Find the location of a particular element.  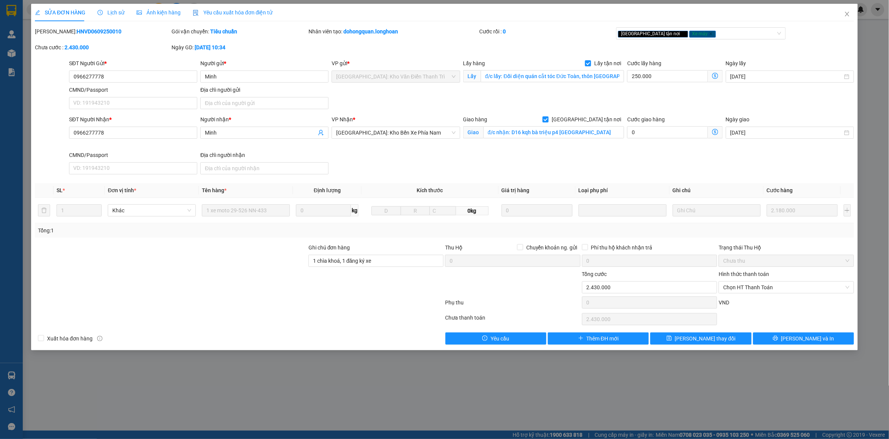

span: user-add is located at coordinates (321, 133).